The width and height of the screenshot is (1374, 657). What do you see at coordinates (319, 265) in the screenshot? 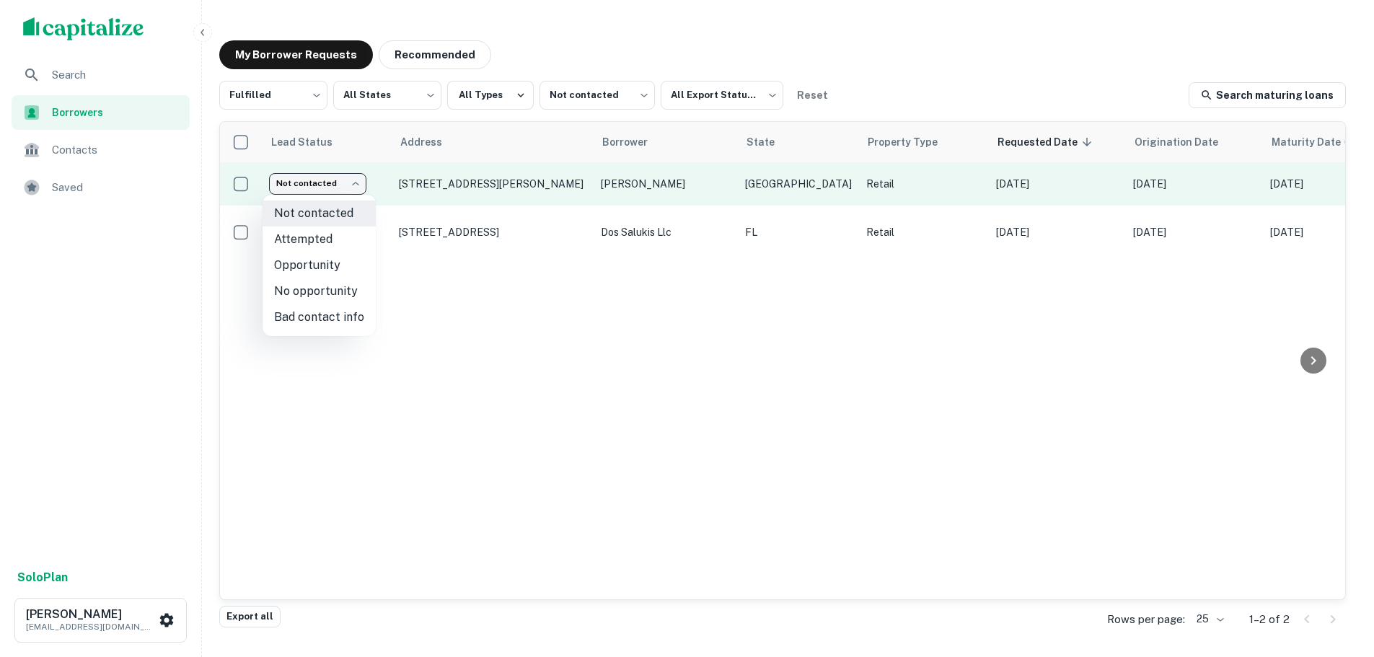
I see `li: Opportunity` at bounding box center [319, 265].